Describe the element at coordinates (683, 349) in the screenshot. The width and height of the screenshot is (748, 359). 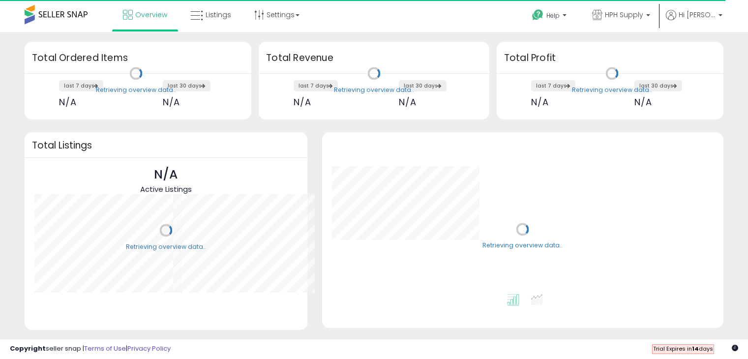
I see `span: Trial Expires in days` at that location.